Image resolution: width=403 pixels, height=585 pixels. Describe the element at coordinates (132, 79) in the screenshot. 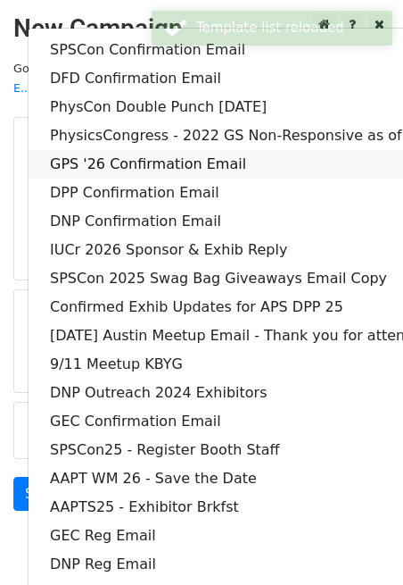

I see `small: Google Sheet:` at that location.